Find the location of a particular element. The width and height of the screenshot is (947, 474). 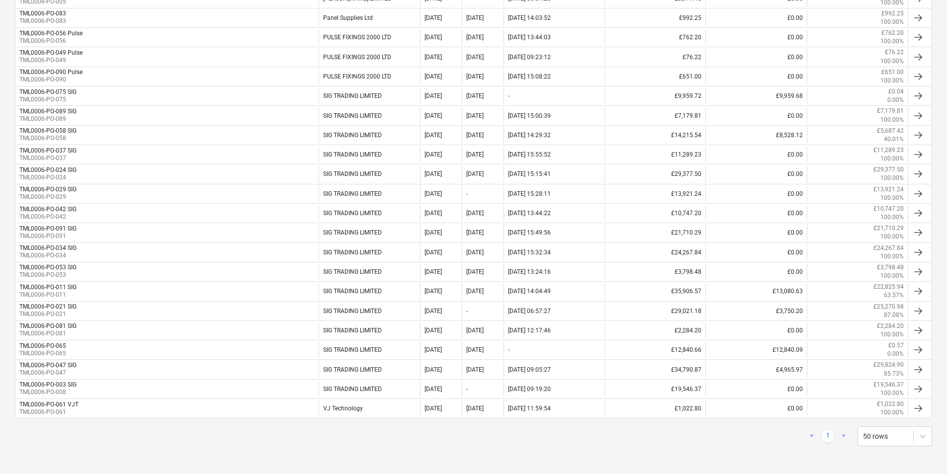

div: £21,710.29 is located at coordinates (655, 233).